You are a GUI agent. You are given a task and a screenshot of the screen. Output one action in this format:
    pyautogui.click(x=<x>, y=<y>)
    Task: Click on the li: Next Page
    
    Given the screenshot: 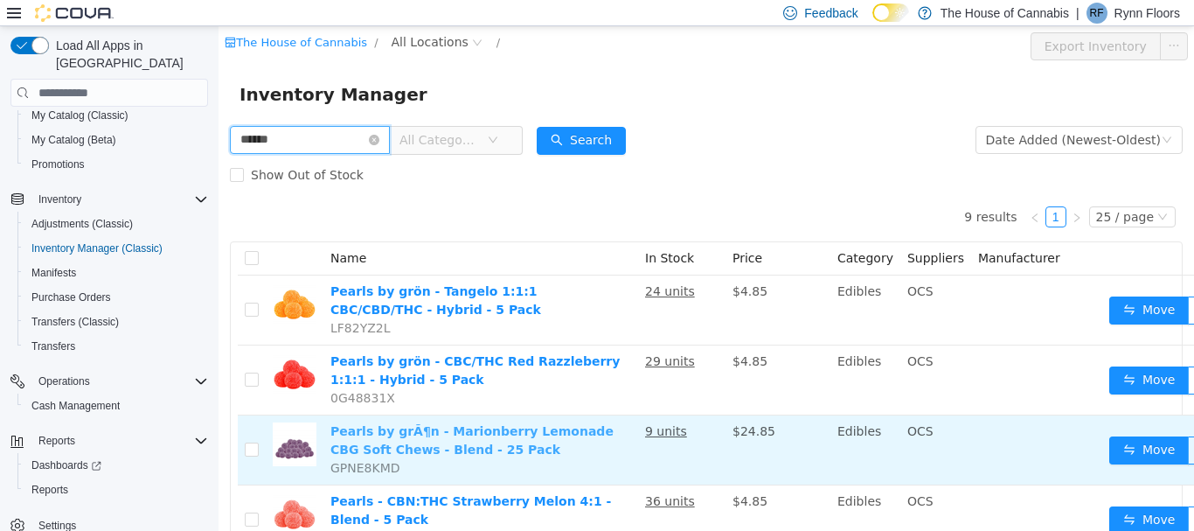 What is the action you would take?
    pyautogui.click(x=859, y=191)
    